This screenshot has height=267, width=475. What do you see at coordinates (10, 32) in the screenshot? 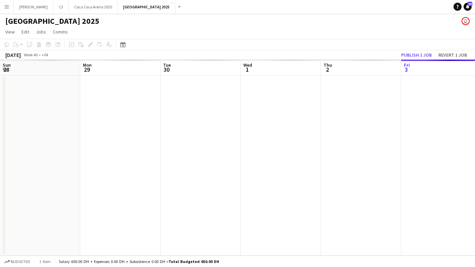
I see `a: View` at bounding box center [10, 32].